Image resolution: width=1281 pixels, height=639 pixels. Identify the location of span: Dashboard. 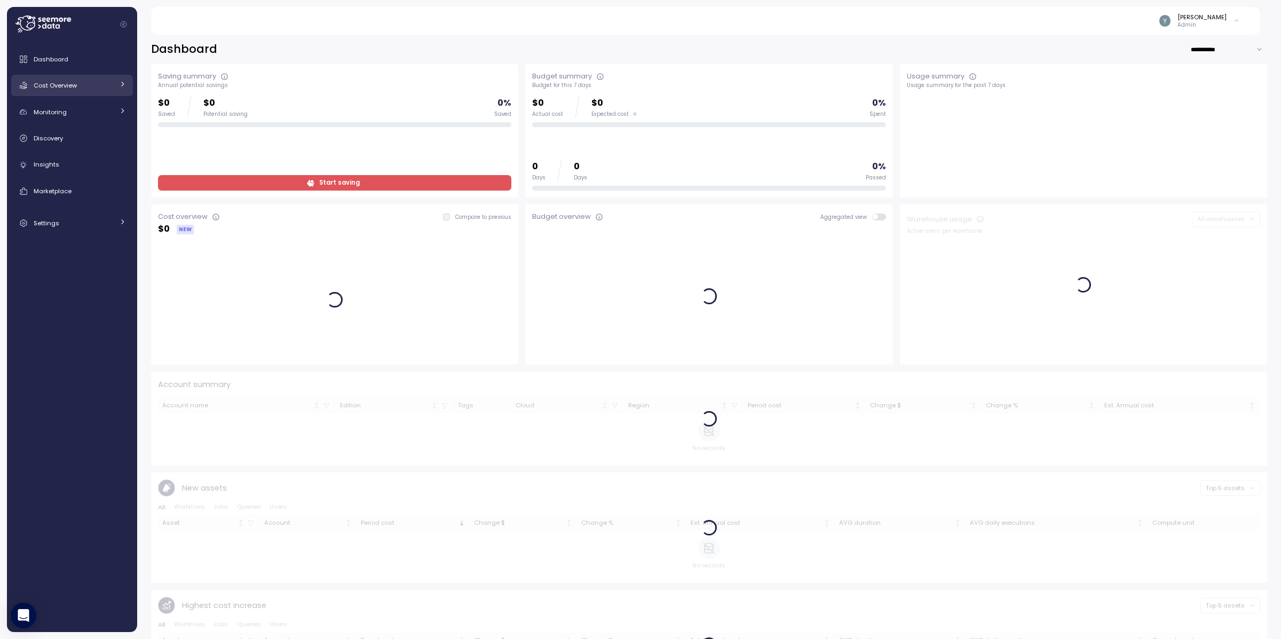
(51, 59).